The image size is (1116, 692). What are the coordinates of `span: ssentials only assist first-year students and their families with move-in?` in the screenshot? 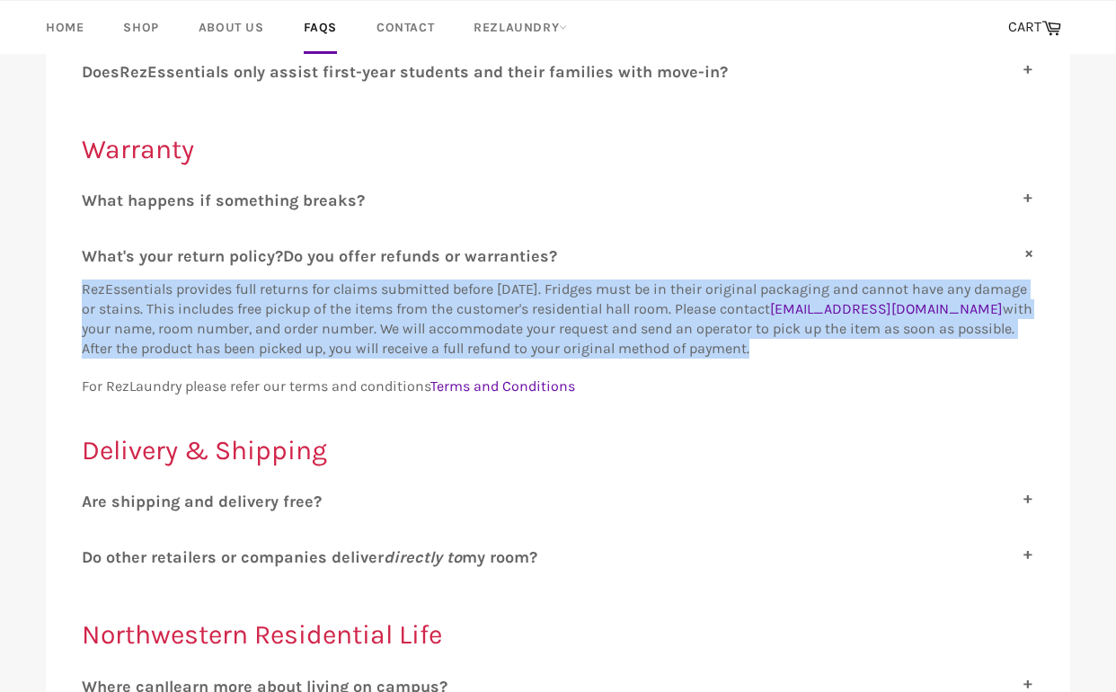 It's located at (442, 72).